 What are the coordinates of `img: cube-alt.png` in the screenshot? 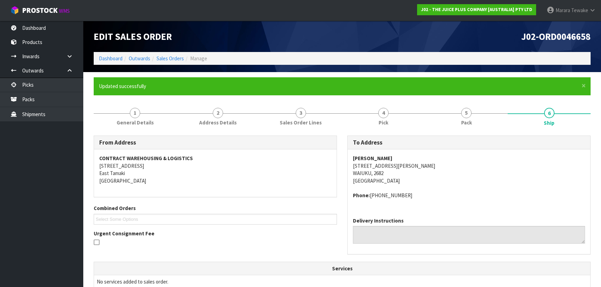 It's located at (15, 10).